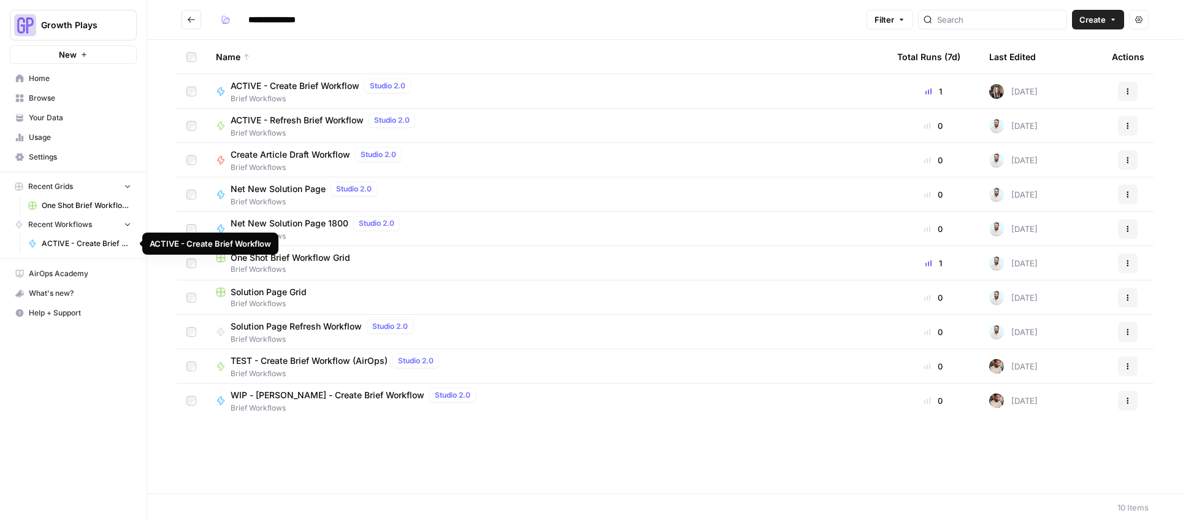 This screenshot has height=521, width=1183. I want to click on button: Filter, so click(890, 20).